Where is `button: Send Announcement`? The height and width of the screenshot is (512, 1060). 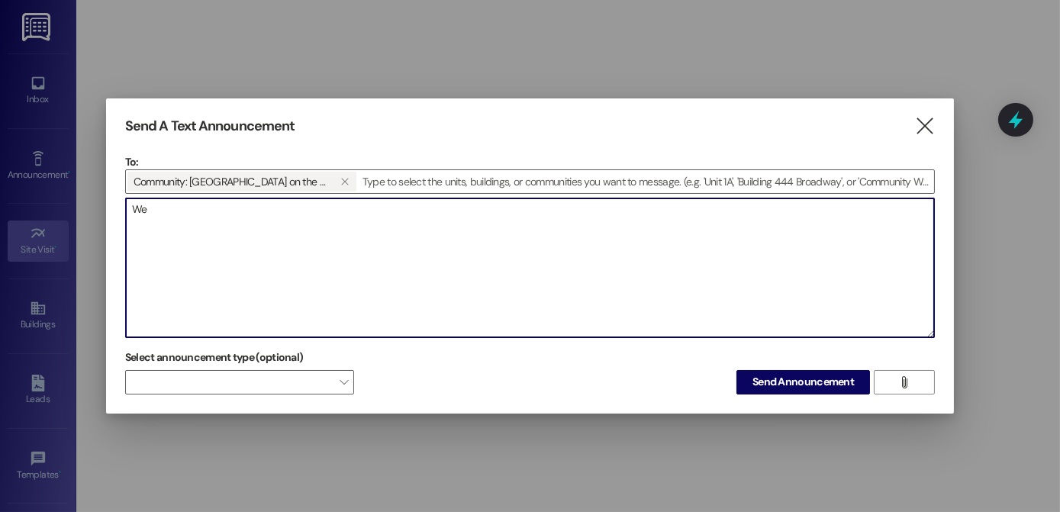 button: Send Announcement is located at coordinates (802, 382).